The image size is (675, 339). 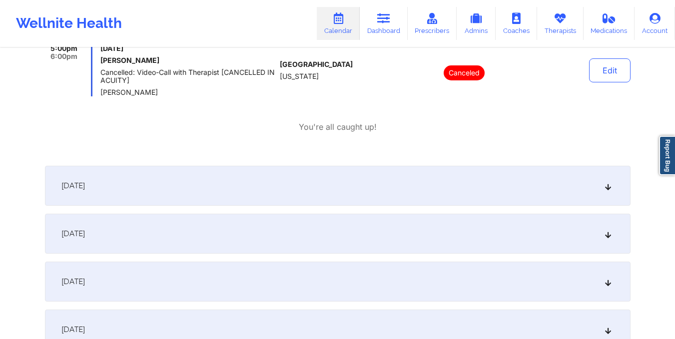 What do you see at coordinates (476, 23) in the screenshot?
I see `a: Admins` at bounding box center [476, 23].